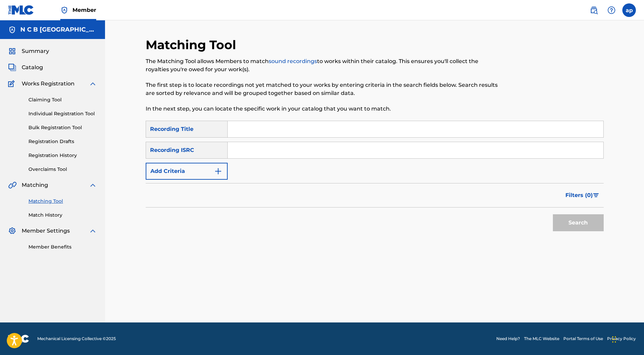  What do you see at coordinates (12, 51) in the screenshot?
I see `img: Summary` at bounding box center [12, 51].